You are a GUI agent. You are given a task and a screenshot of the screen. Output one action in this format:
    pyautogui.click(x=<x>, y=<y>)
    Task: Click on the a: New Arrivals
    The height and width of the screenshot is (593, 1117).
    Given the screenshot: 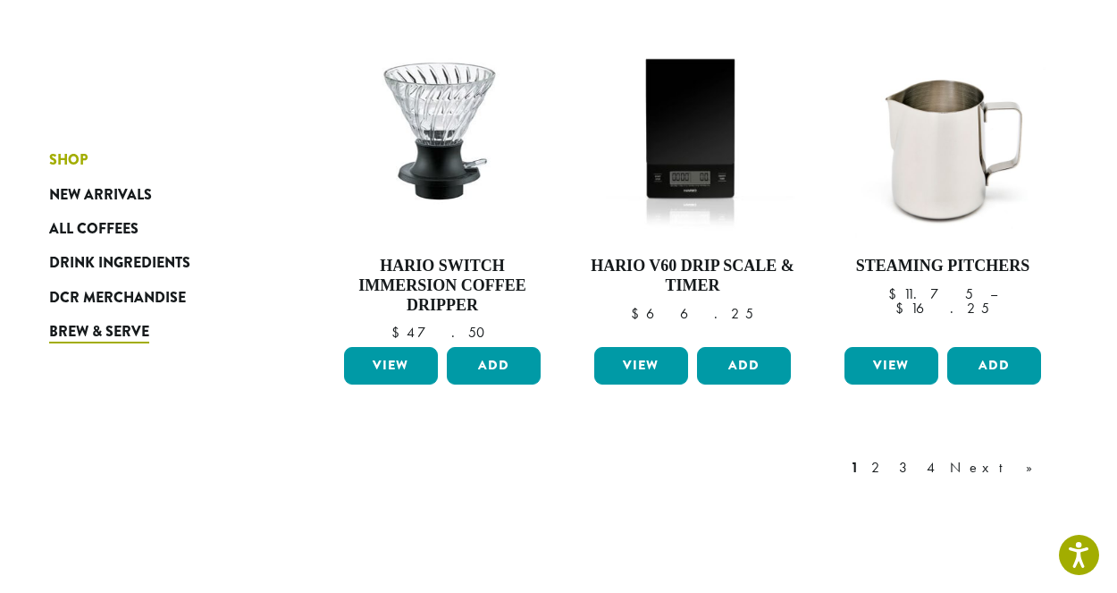 What is the action you would take?
    pyautogui.click(x=156, y=194)
    